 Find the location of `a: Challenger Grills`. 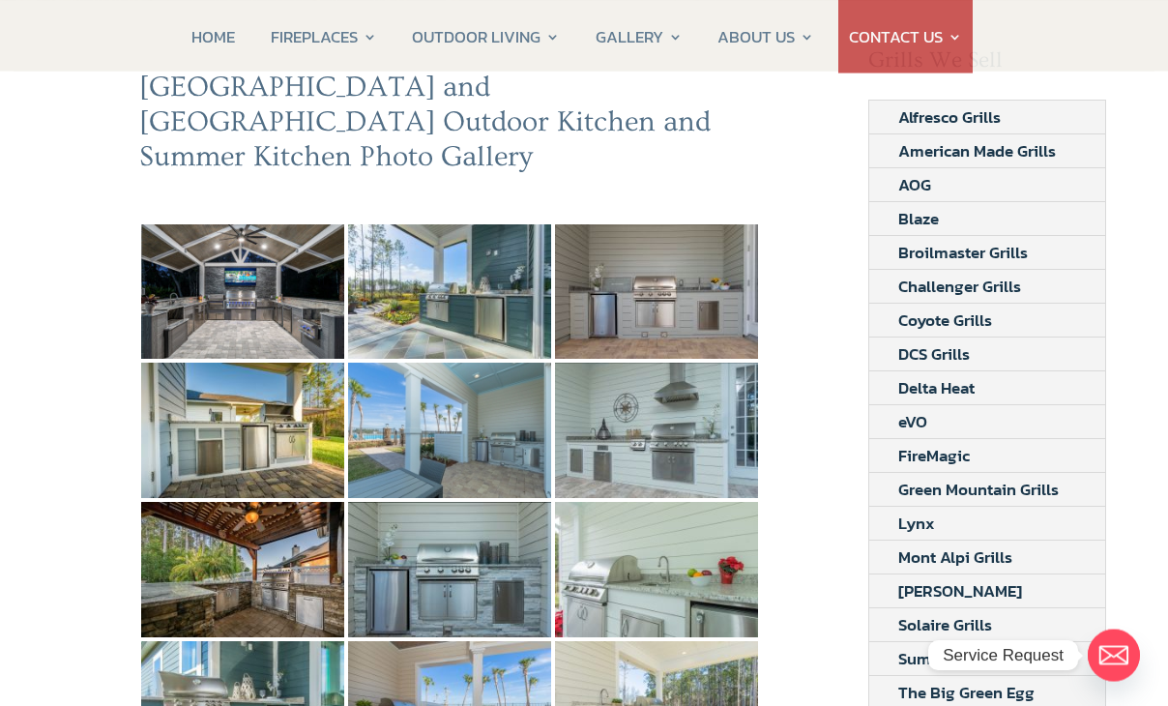

a: Challenger Grills is located at coordinates (959, 286).